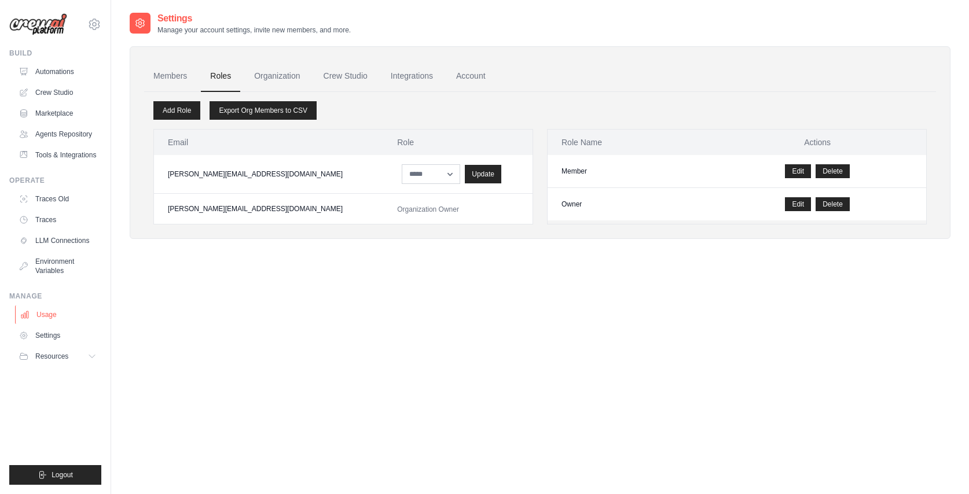 The image size is (969, 494). I want to click on a: LLM Connections, so click(57, 241).